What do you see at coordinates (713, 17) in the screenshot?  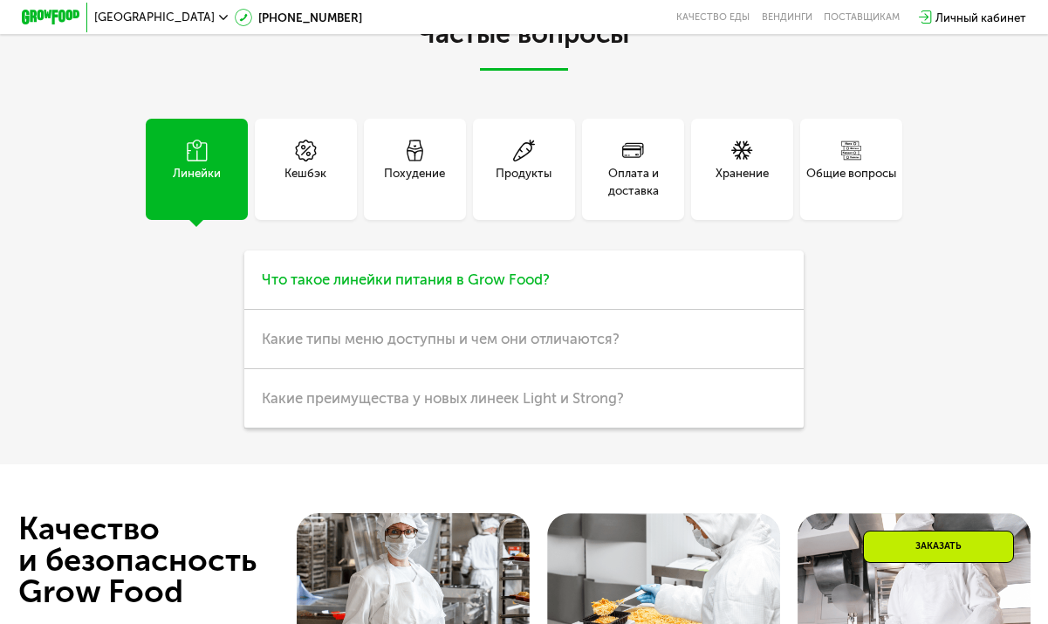 I see `a: Качество еды` at bounding box center [713, 17].